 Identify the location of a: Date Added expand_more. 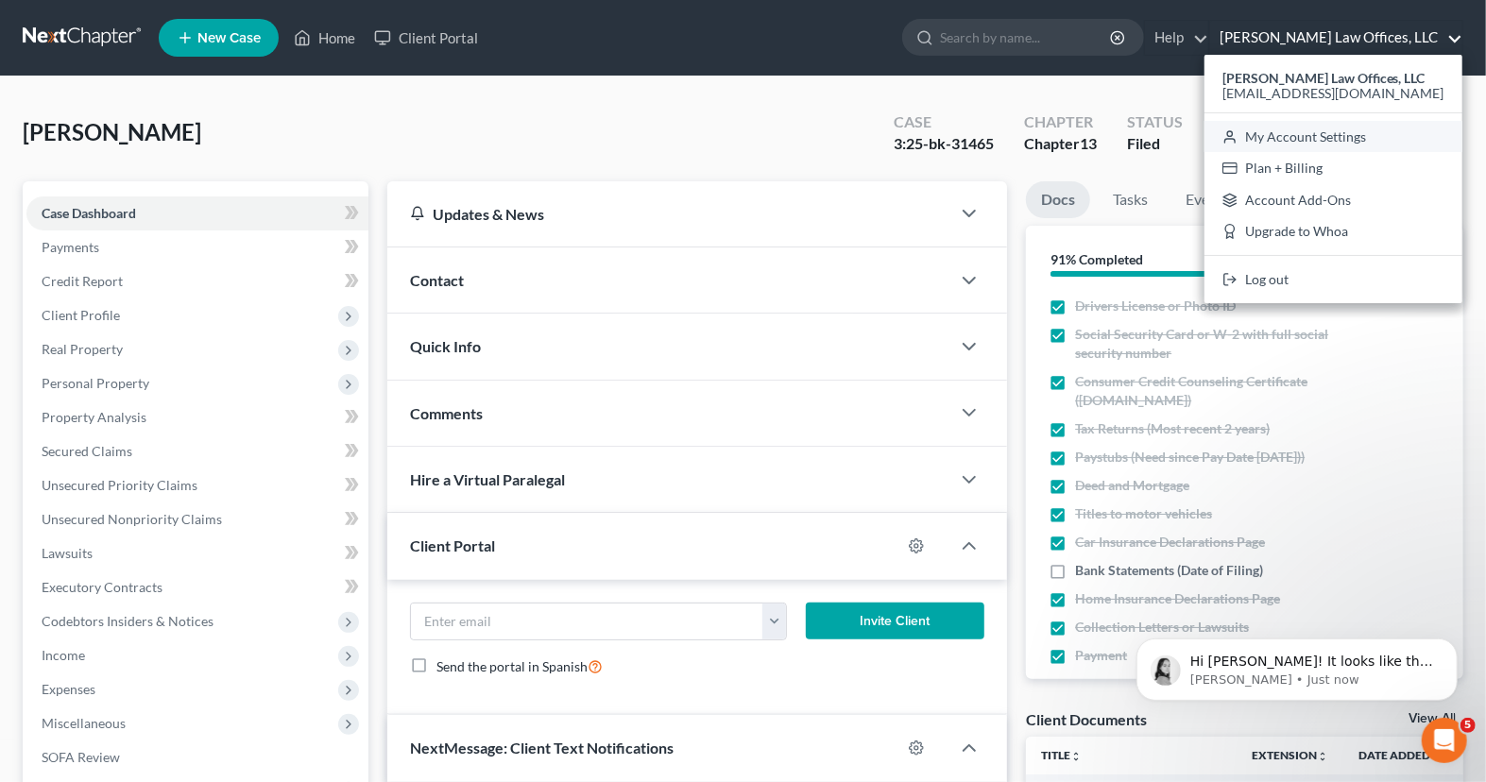
(1401, 755).